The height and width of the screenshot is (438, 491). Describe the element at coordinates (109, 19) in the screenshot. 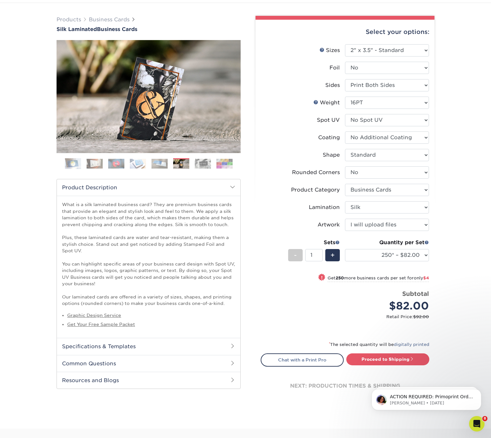

I see `a: Business Cards` at that location.